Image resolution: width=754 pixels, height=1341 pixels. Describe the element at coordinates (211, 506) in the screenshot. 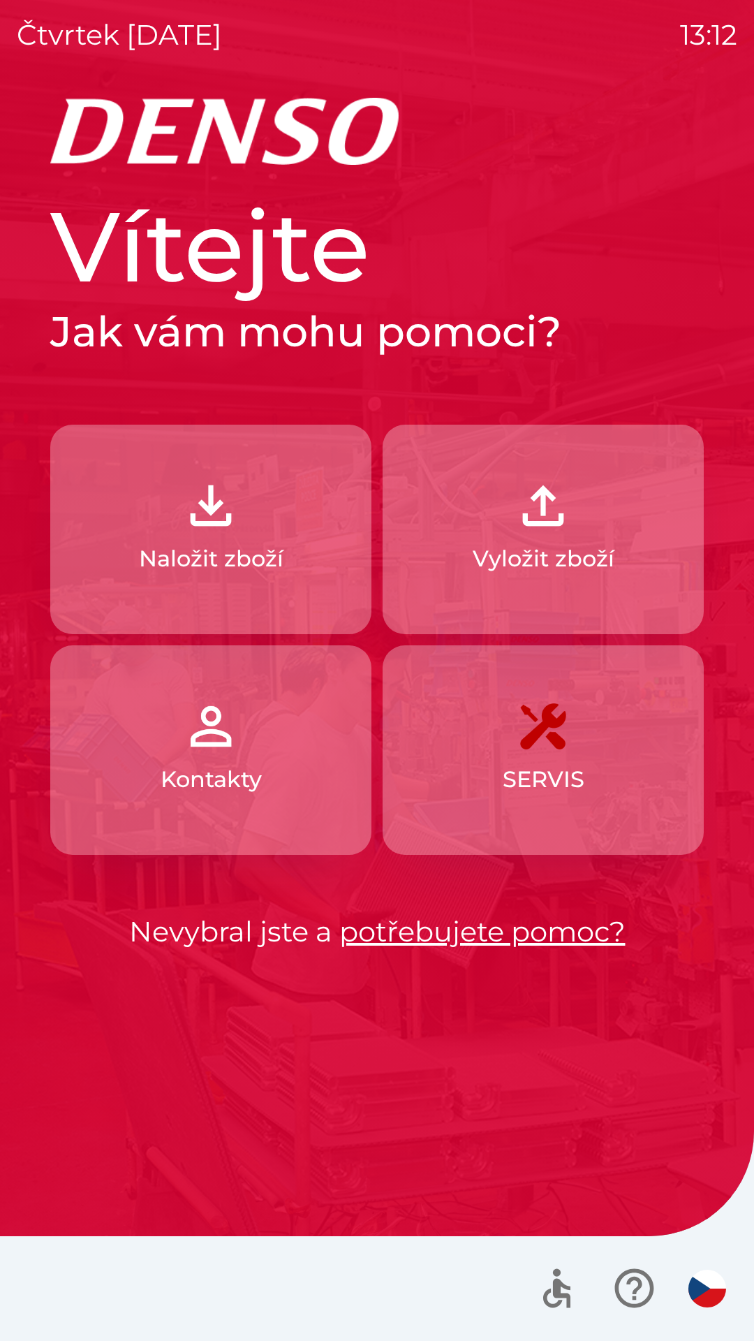

I see `img: 918cc13a-b407-47b8-8082-7d4a57a89498.png` at that location.